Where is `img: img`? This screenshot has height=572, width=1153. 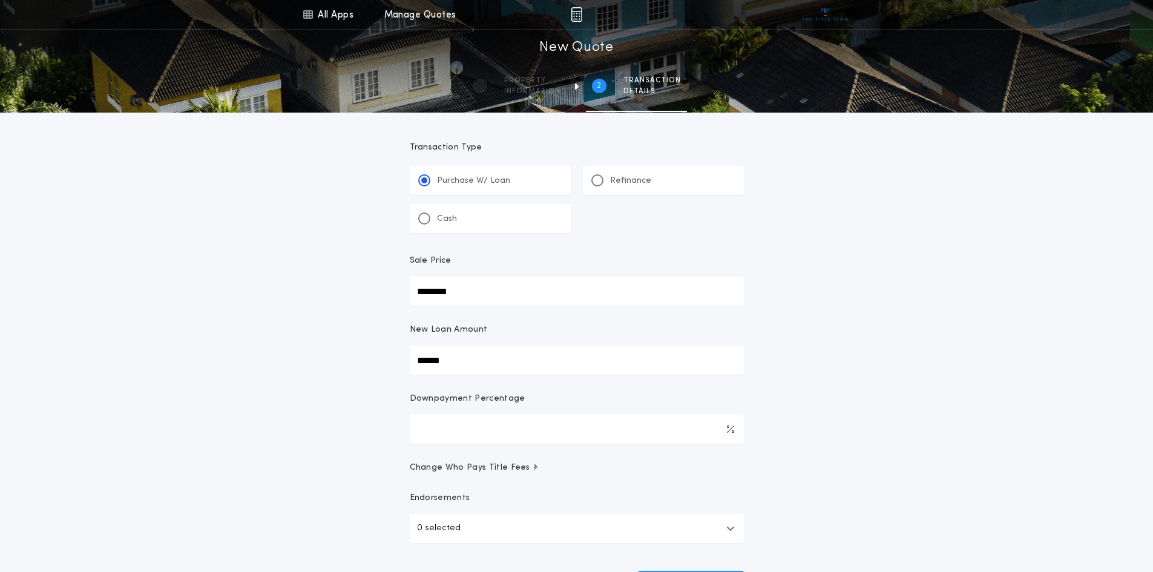
img: img is located at coordinates (576, 15).